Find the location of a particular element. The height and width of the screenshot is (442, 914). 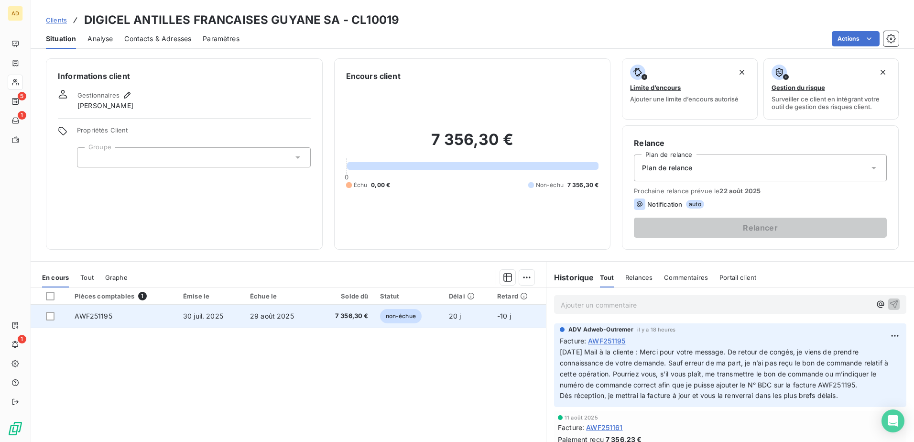

span: non-échue is located at coordinates (401, 316).